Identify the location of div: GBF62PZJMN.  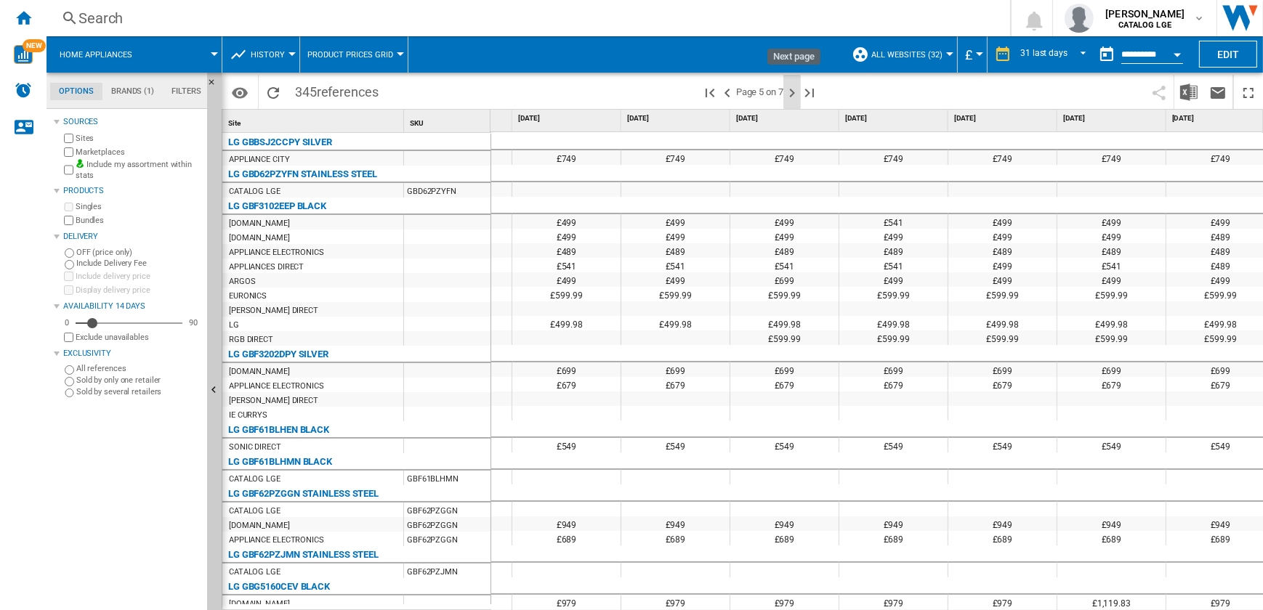
(447, 571).